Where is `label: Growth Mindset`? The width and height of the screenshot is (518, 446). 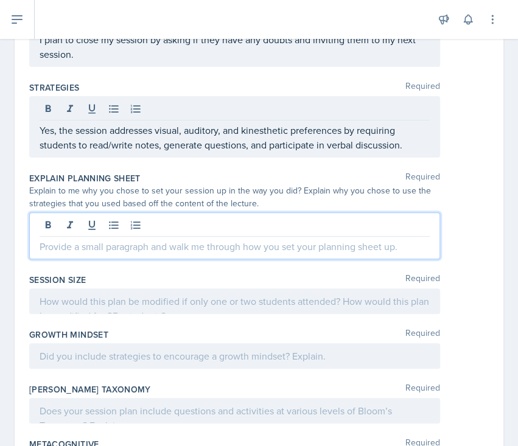
label: Growth Mindset is located at coordinates (69, 335).